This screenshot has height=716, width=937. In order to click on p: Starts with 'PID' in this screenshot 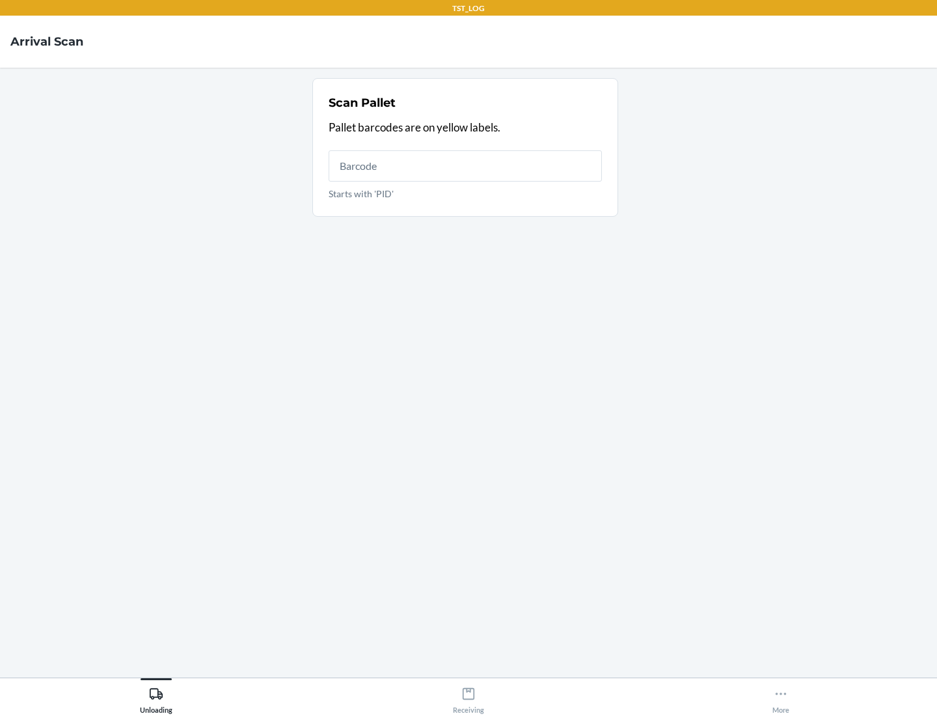, I will do `click(465, 193)`.